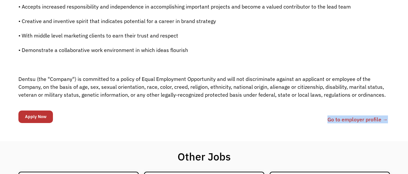 The width and height of the screenshot is (408, 174). I want to click on input: Apply Now, so click(36, 117).